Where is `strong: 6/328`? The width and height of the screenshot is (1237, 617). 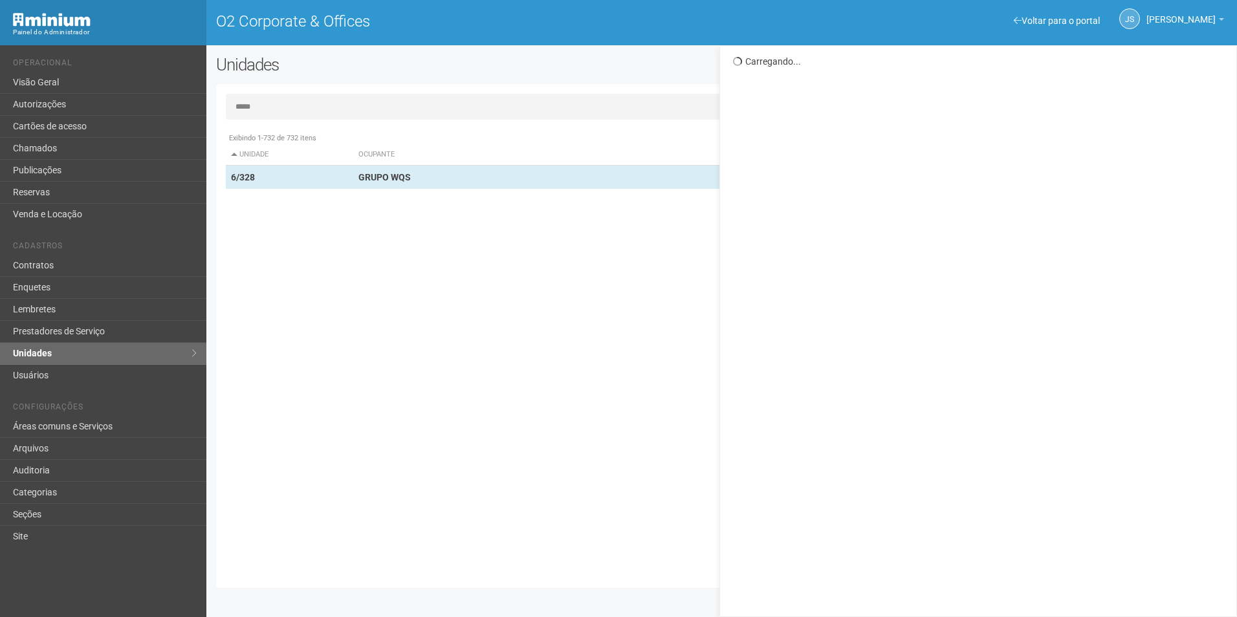
strong: 6/328 is located at coordinates (243, 177).